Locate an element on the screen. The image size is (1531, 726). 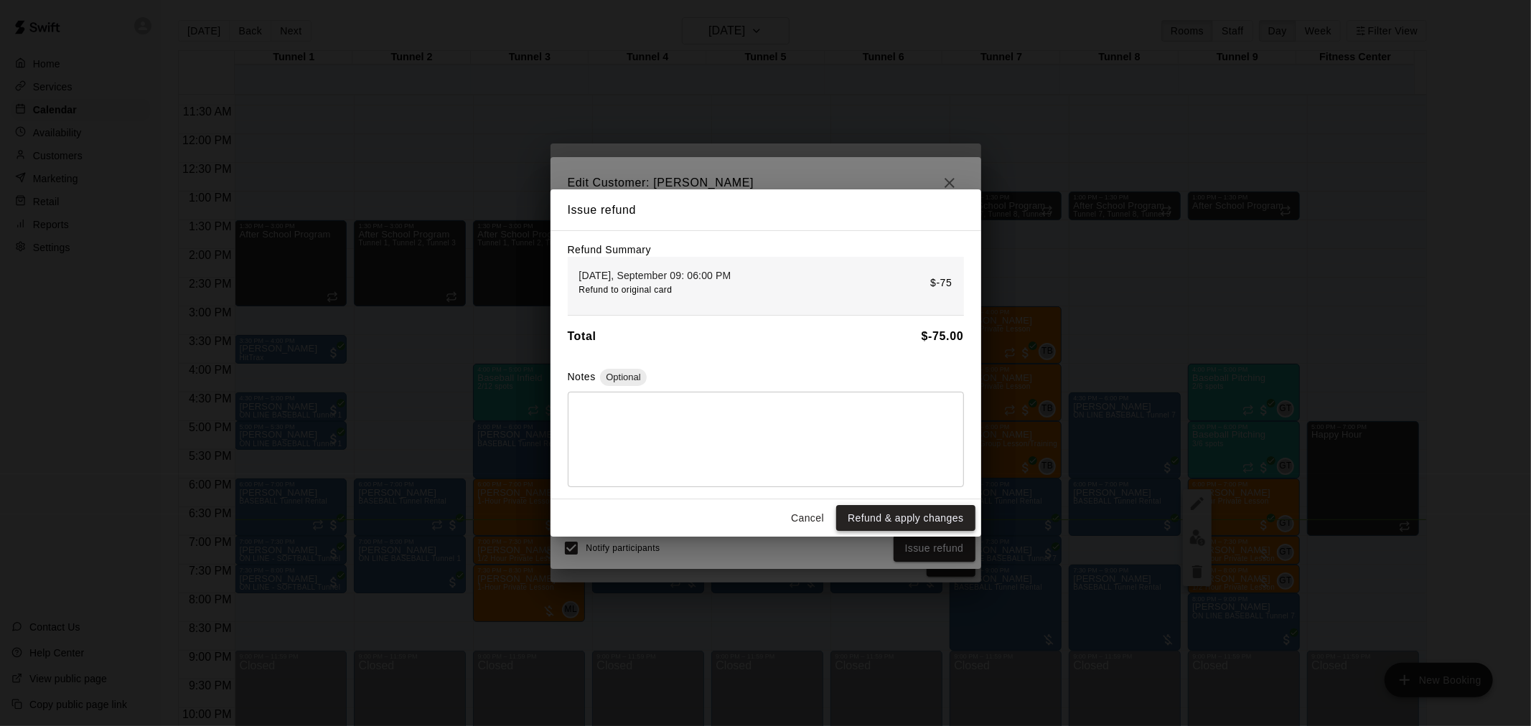
span: Optional is located at coordinates (623, 377).